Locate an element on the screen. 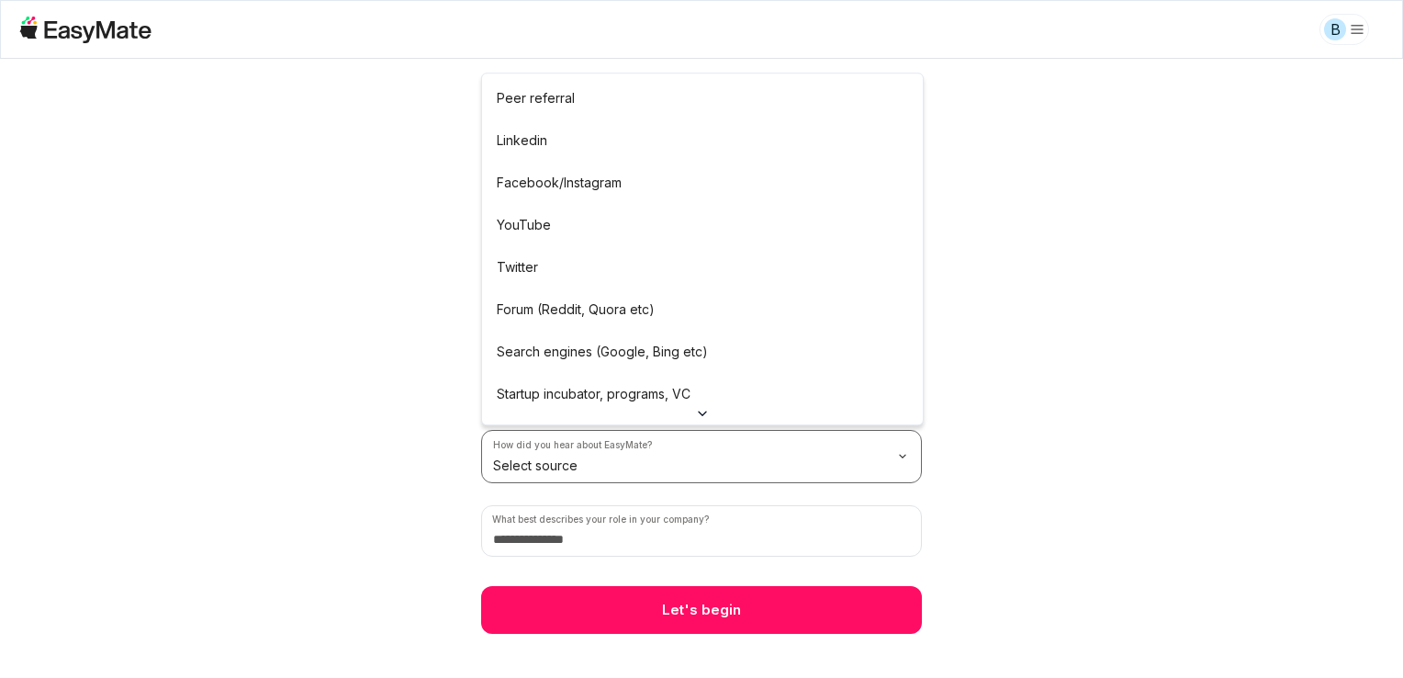 This screenshot has height=678, width=1403. p: Startup incubator, programs, VC is located at coordinates (593, 394).